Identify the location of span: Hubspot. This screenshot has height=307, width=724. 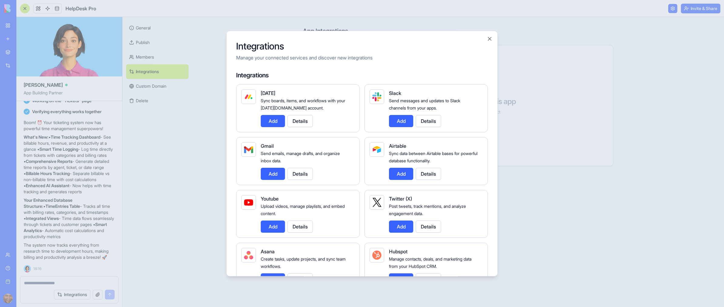
(398, 251).